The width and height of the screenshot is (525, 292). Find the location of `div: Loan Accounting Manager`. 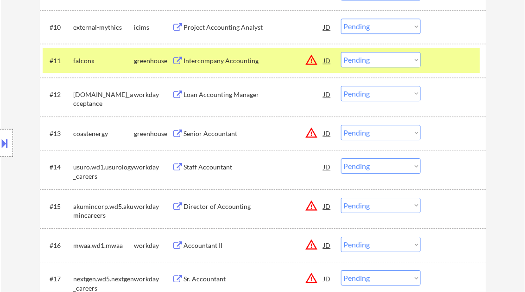

div: Loan Accounting Manager is located at coordinates (254, 95).